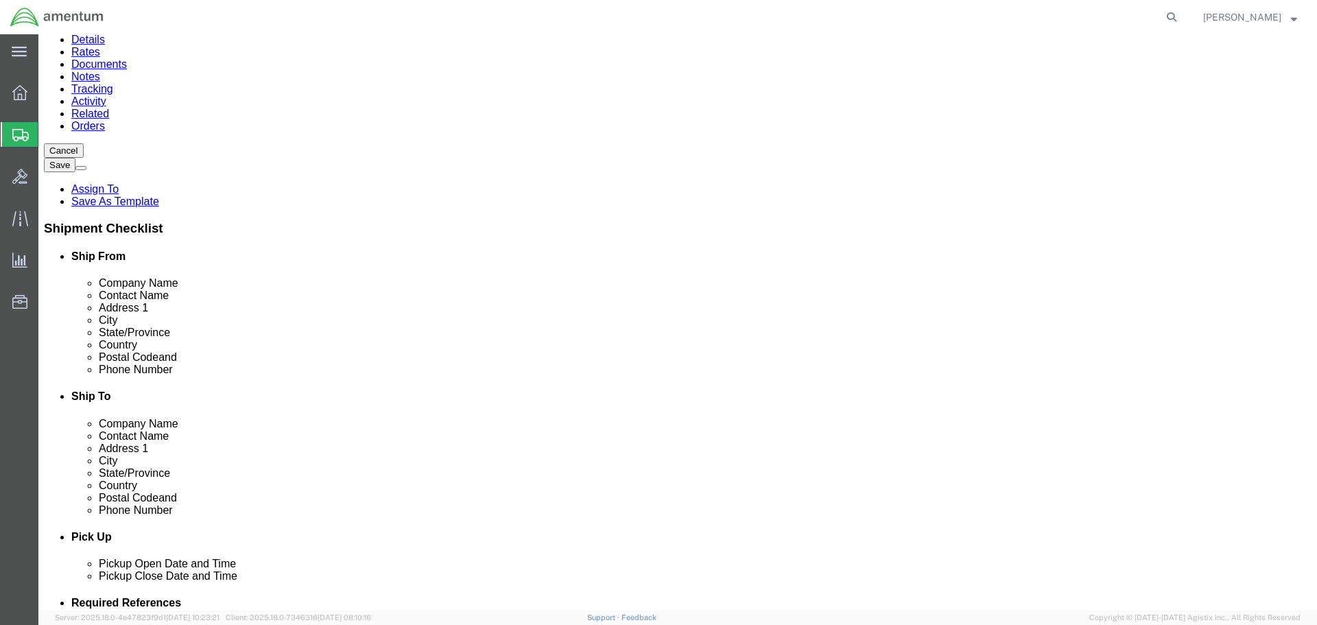 This screenshot has height=625, width=1317. Describe the element at coordinates (604, 617) in the screenshot. I see `a: Support` at that location.